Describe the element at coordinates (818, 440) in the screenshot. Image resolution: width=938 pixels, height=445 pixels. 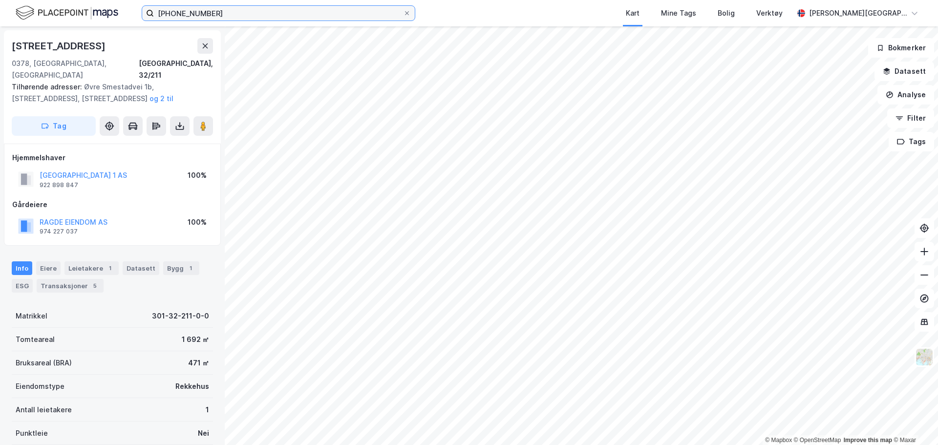
I see `a: OpenStreetMap` at that location.